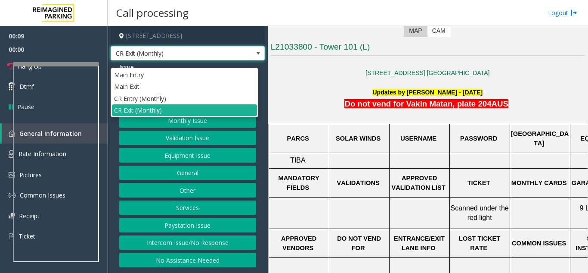  What do you see at coordinates (479, 183) in the screenshot?
I see `span: TICKET` at bounding box center [479, 183].